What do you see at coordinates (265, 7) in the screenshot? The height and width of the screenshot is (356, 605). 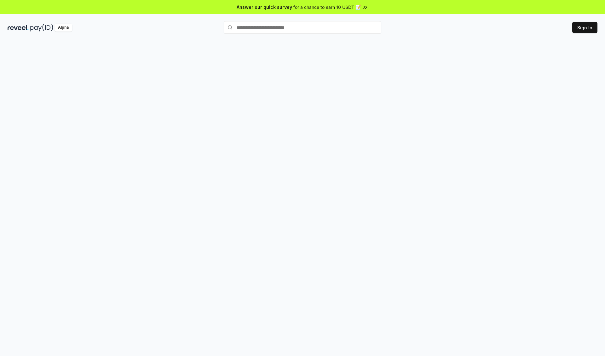 I see `span: Answer our quick survey` at bounding box center [265, 7].